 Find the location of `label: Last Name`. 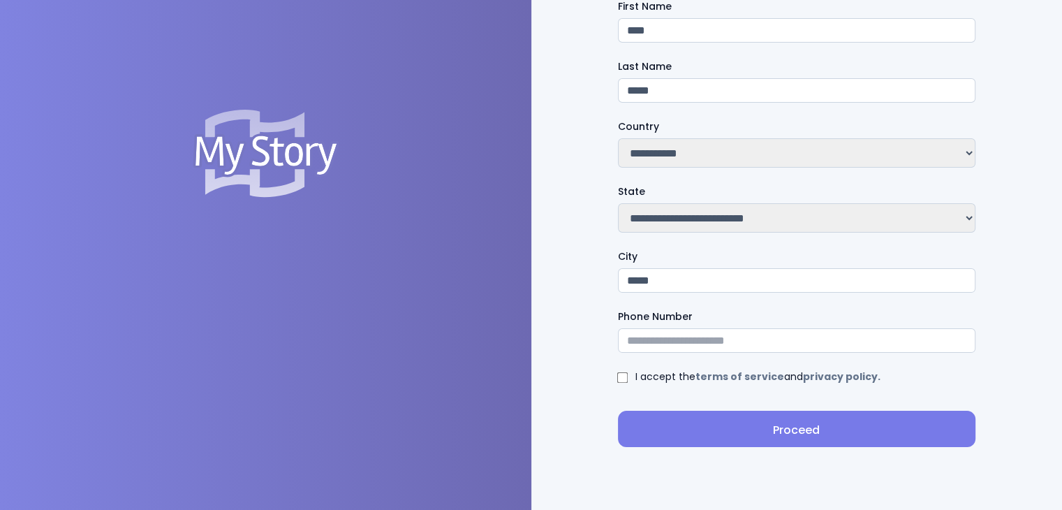

label: Last Name is located at coordinates (797, 66).